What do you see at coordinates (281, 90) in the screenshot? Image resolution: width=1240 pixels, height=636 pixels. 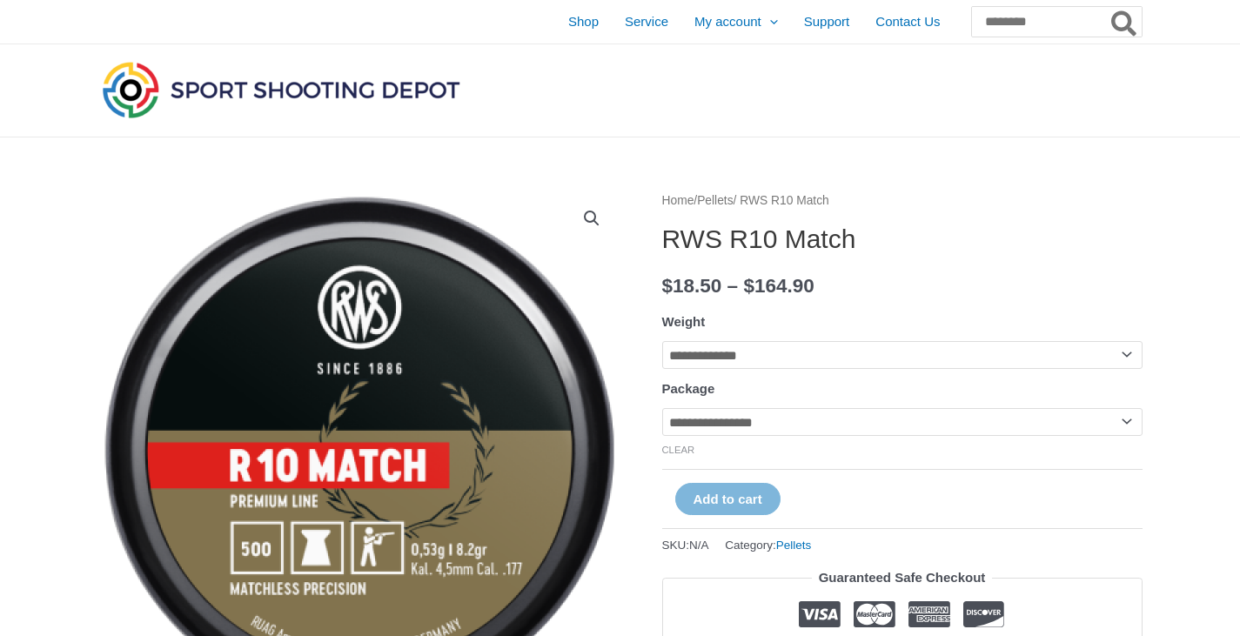 I see `img: Sport Shooting Depot` at bounding box center [281, 90].